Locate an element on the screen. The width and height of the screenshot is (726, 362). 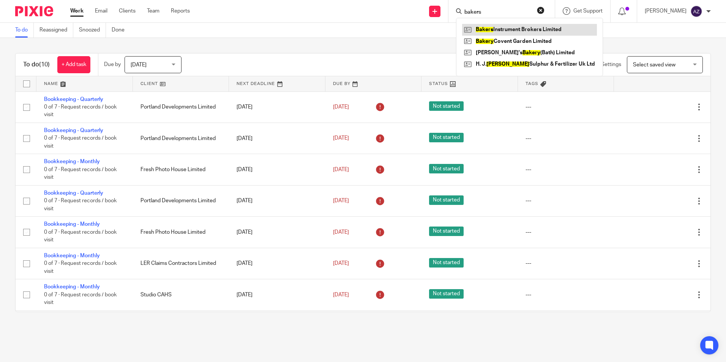
a: Work is located at coordinates (77, 11).